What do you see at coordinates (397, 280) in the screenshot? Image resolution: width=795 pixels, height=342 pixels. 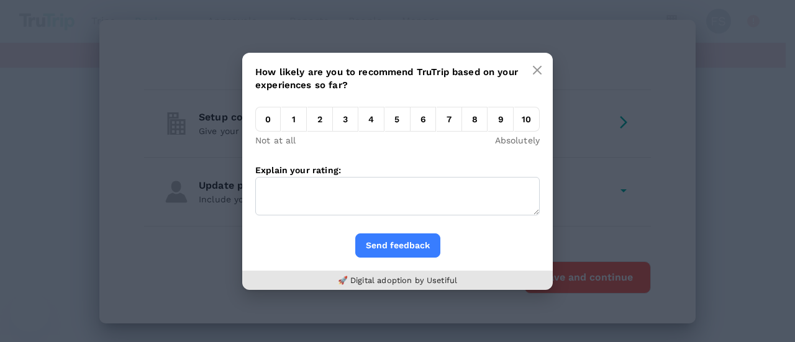 I see `a: 🚀 Digital adoption by Usetiful` at bounding box center [397, 280].